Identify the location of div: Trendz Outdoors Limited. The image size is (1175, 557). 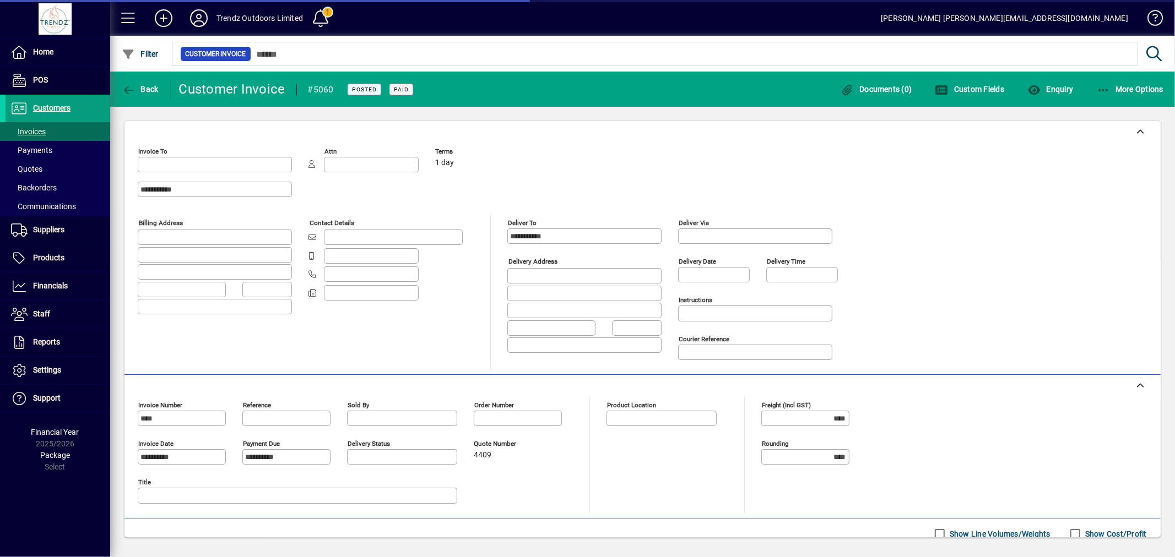
(259, 18).